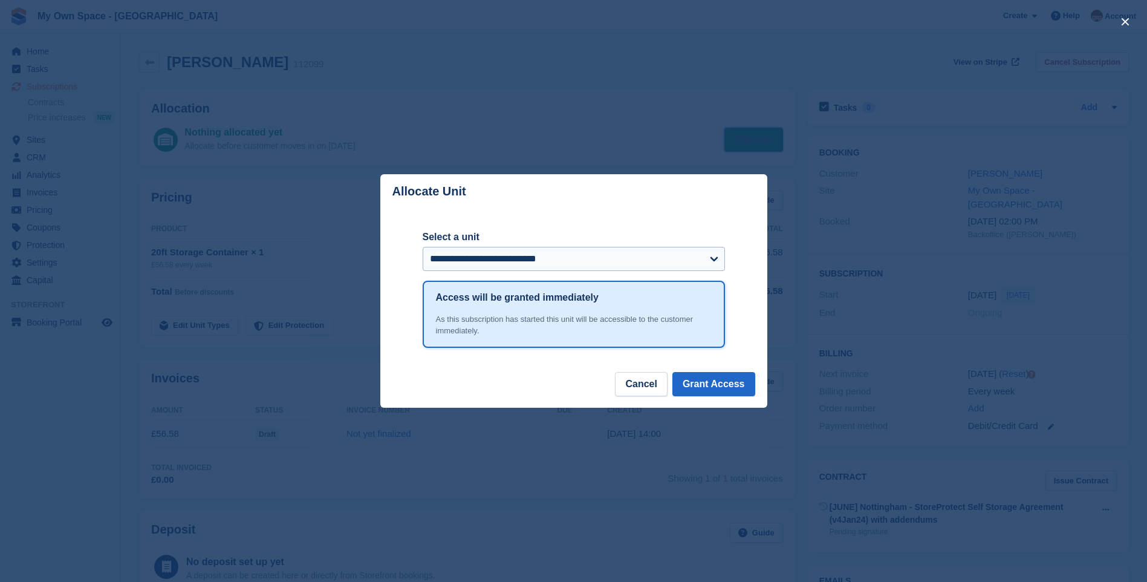 The height and width of the screenshot is (582, 1147). Describe the element at coordinates (429, 191) in the screenshot. I see `p: Allocate Unit` at that location.